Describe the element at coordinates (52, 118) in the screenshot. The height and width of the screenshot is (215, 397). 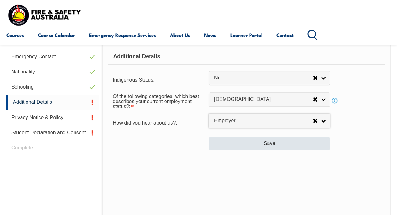
I see `a: Privacy Notice & Policy` at that location.